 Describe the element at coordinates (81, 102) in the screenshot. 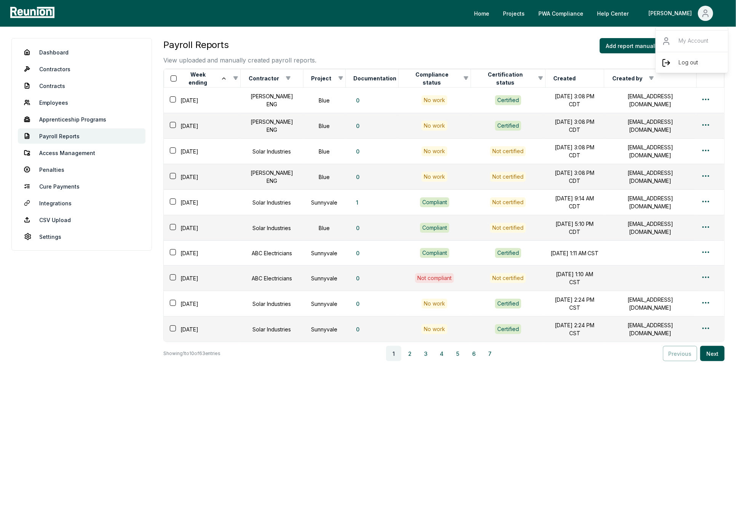

I see `a: Employees` at that location.